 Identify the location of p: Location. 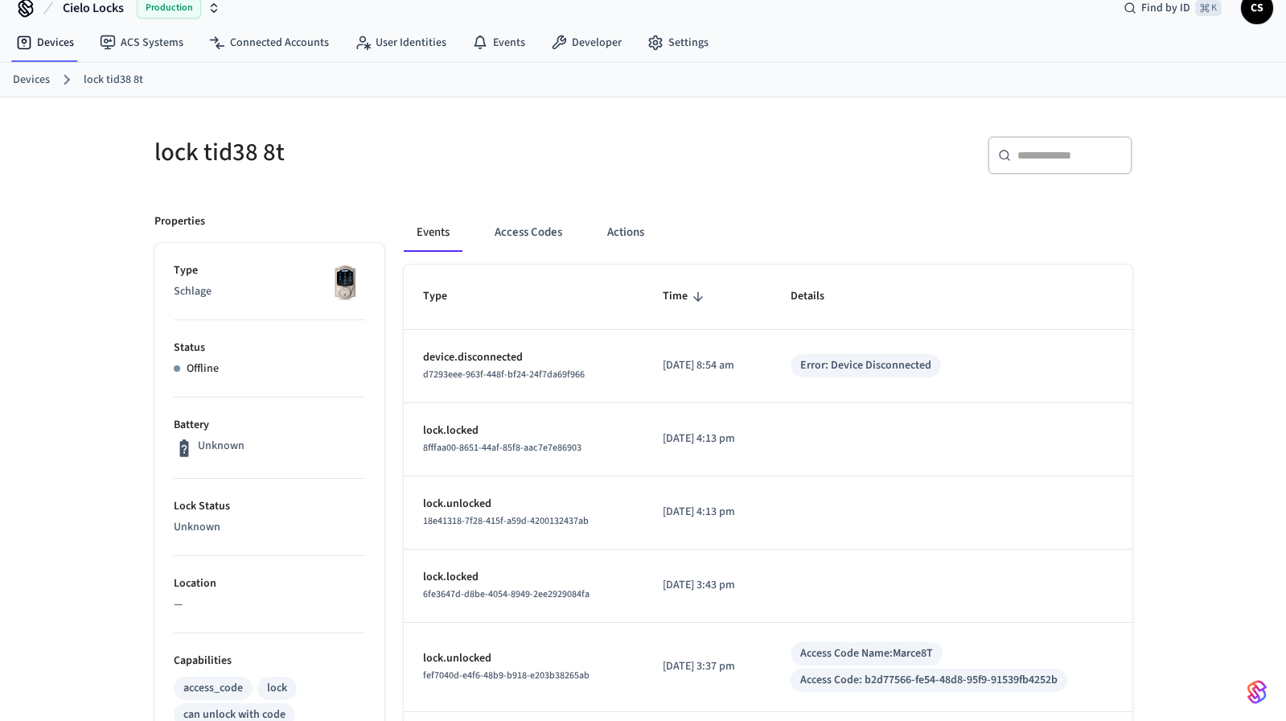
(270, 583).